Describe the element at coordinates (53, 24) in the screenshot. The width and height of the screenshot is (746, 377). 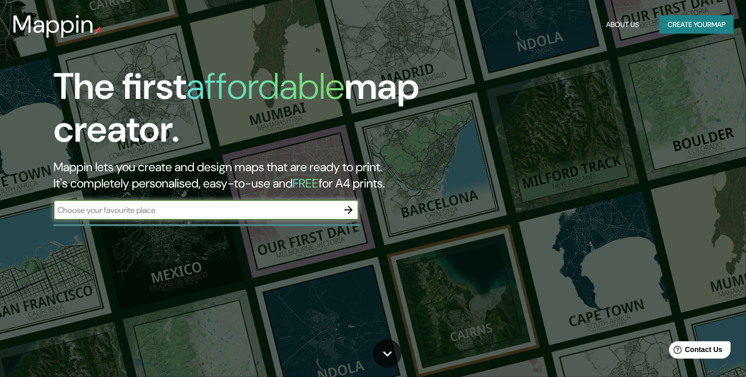
I see `h3: Mappin` at that location.